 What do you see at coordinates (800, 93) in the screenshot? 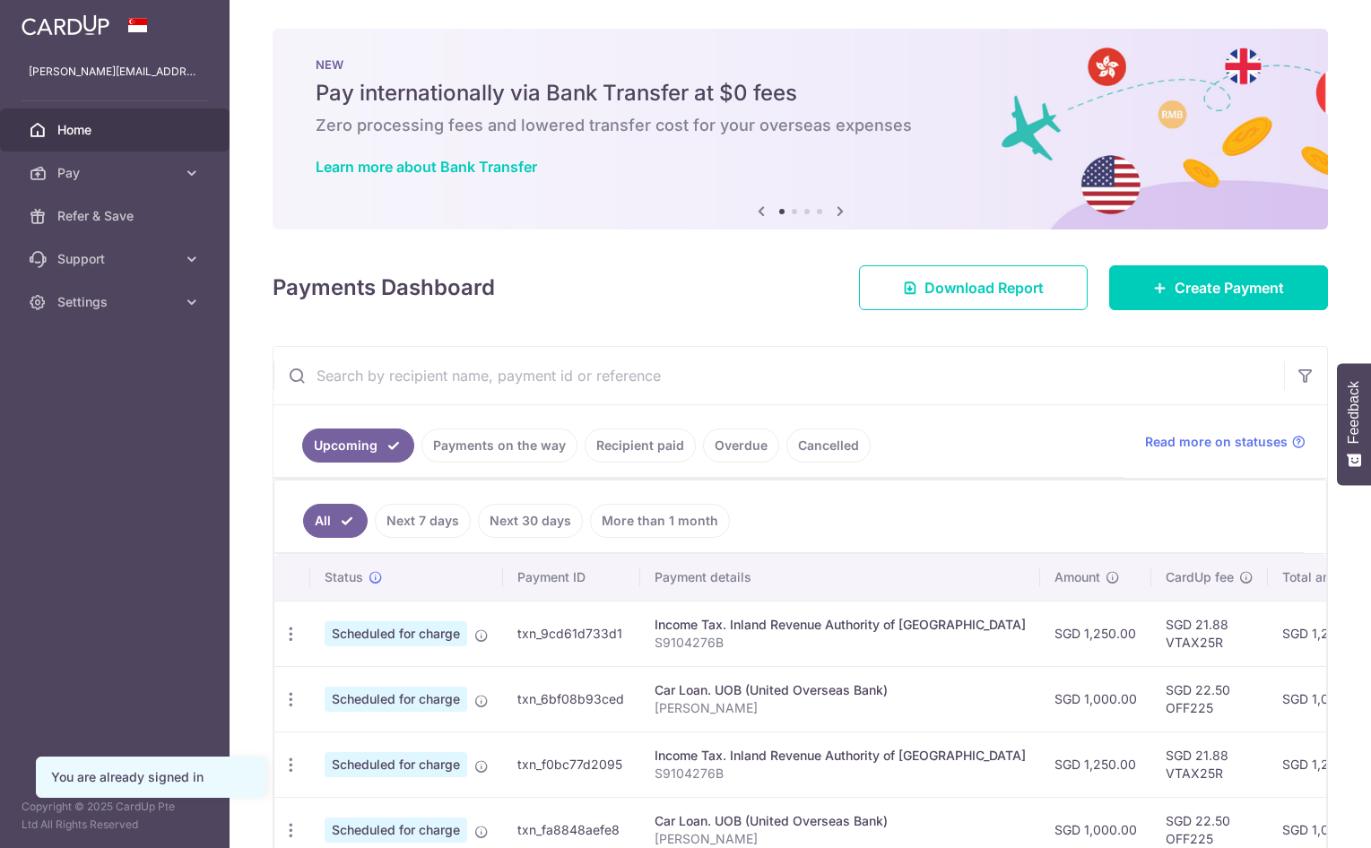
I see `h5: Pay internationally via Bank Transfer at $0 fees` at bounding box center [800, 93].